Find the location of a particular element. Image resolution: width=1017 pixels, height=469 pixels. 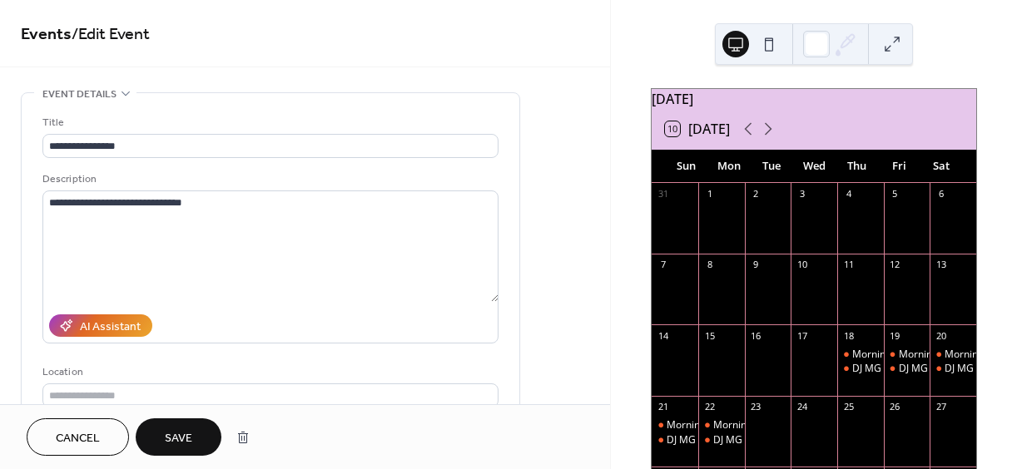

div: 9 is located at coordinates (756, 265).